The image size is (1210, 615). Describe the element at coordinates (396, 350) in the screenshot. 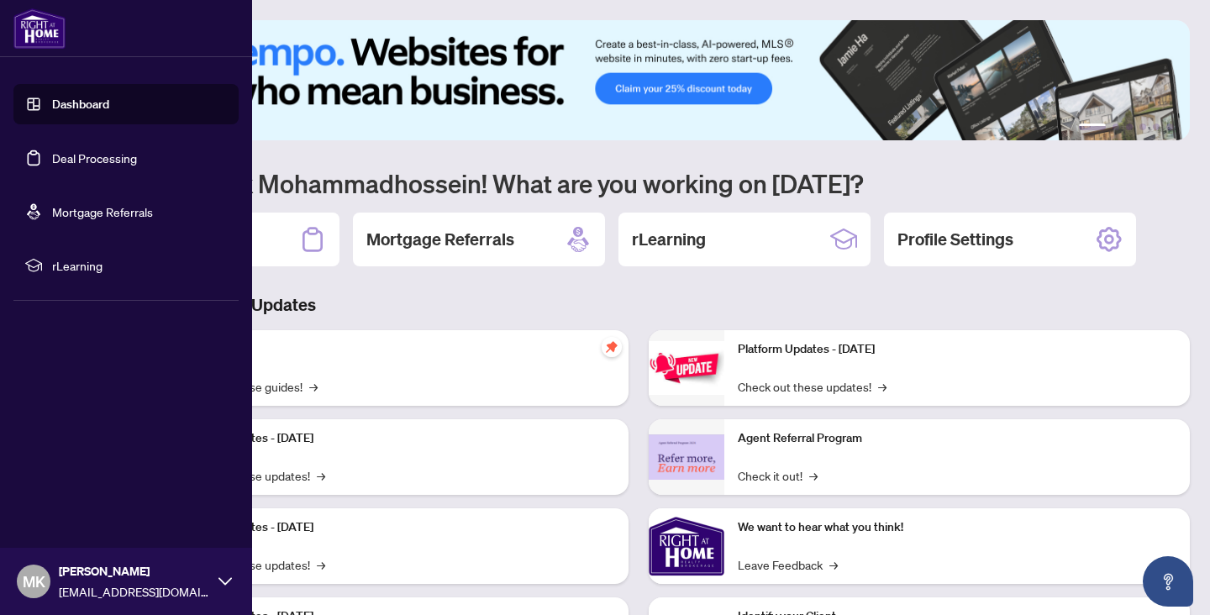

I see `p: Self-Help` at that location.